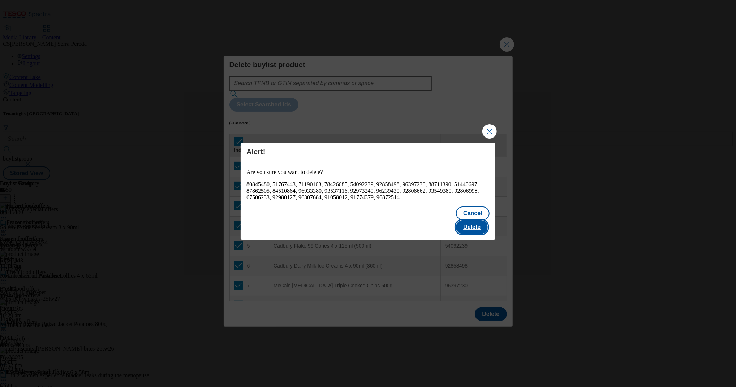  Describe the element at coordinates (472, 227) in the screenshot. I see `button: Delete` at that location.